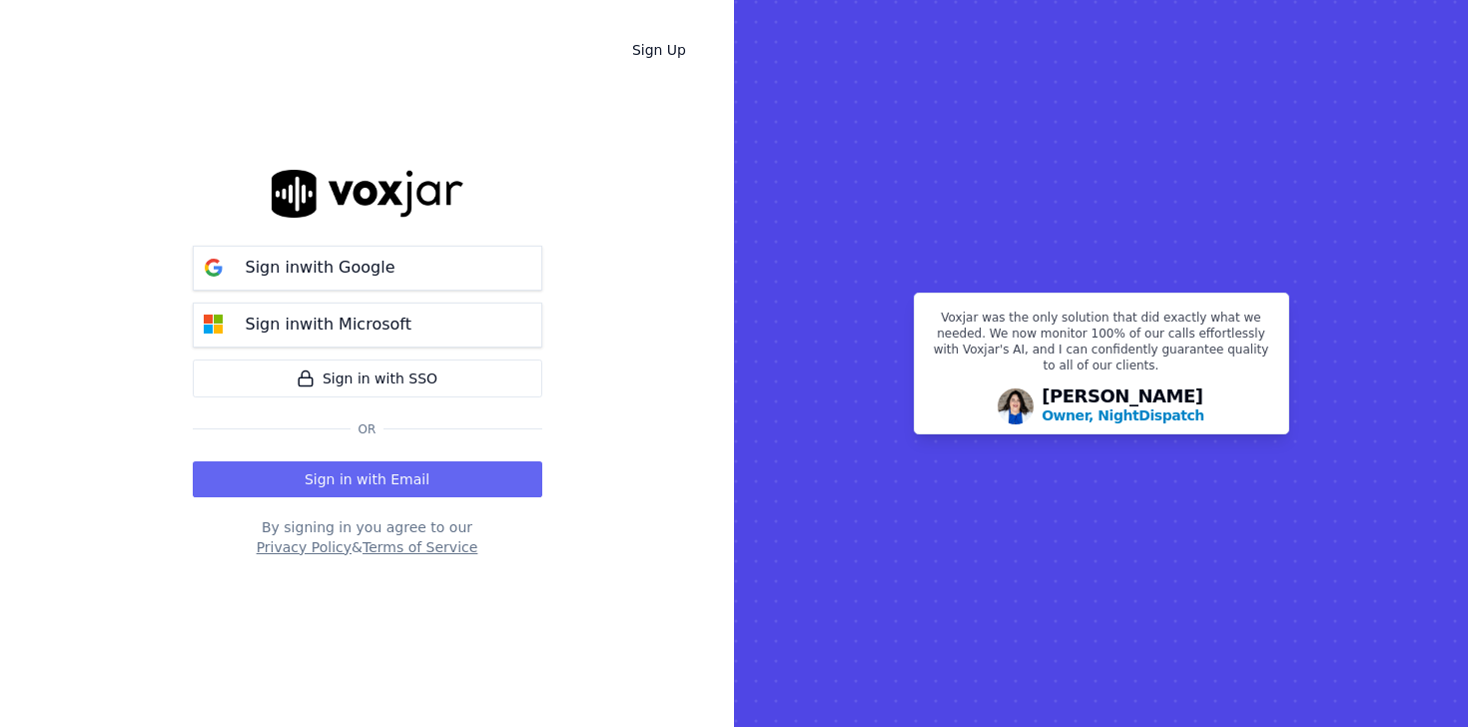  I want to click on button: Terms of Service, so click(420, 547).